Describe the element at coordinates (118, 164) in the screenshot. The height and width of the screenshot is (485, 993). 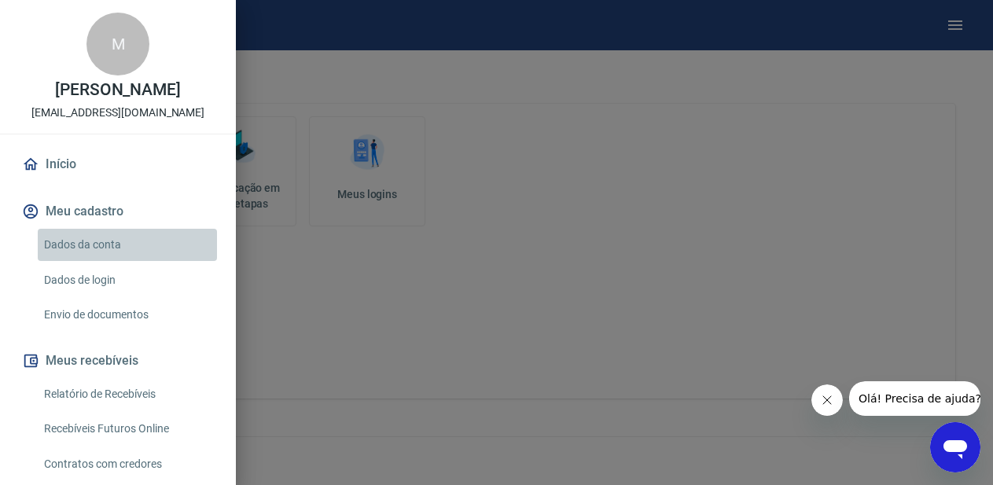
I see `a: Início` at that location.